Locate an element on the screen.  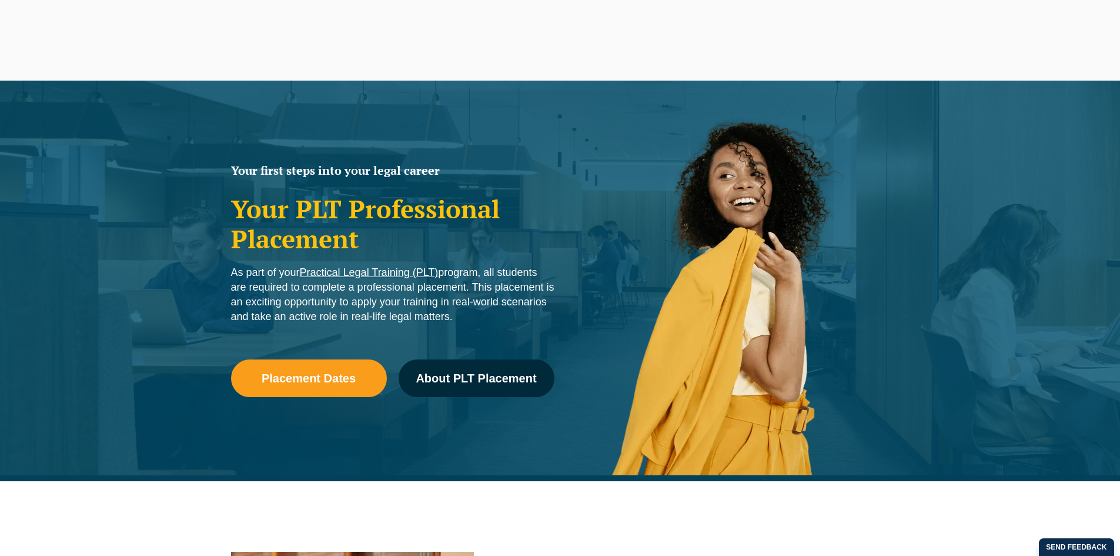
a: About PLT Placement is located at coordinates (476, 378).